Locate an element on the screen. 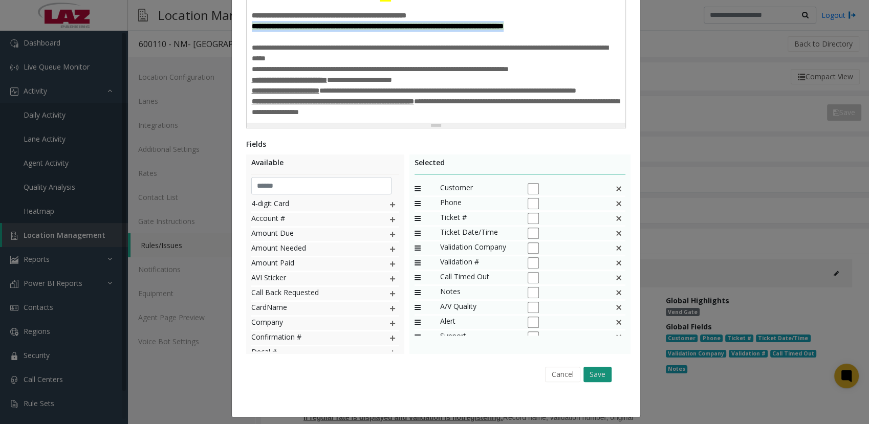 The width and height of the screenshot is (869, 424). span: A/V Quality is located at coordinates (479, 308).